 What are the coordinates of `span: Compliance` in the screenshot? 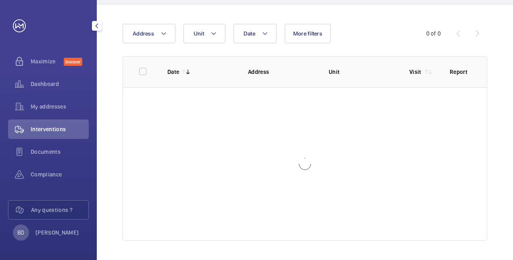 It's located at (60, 174).